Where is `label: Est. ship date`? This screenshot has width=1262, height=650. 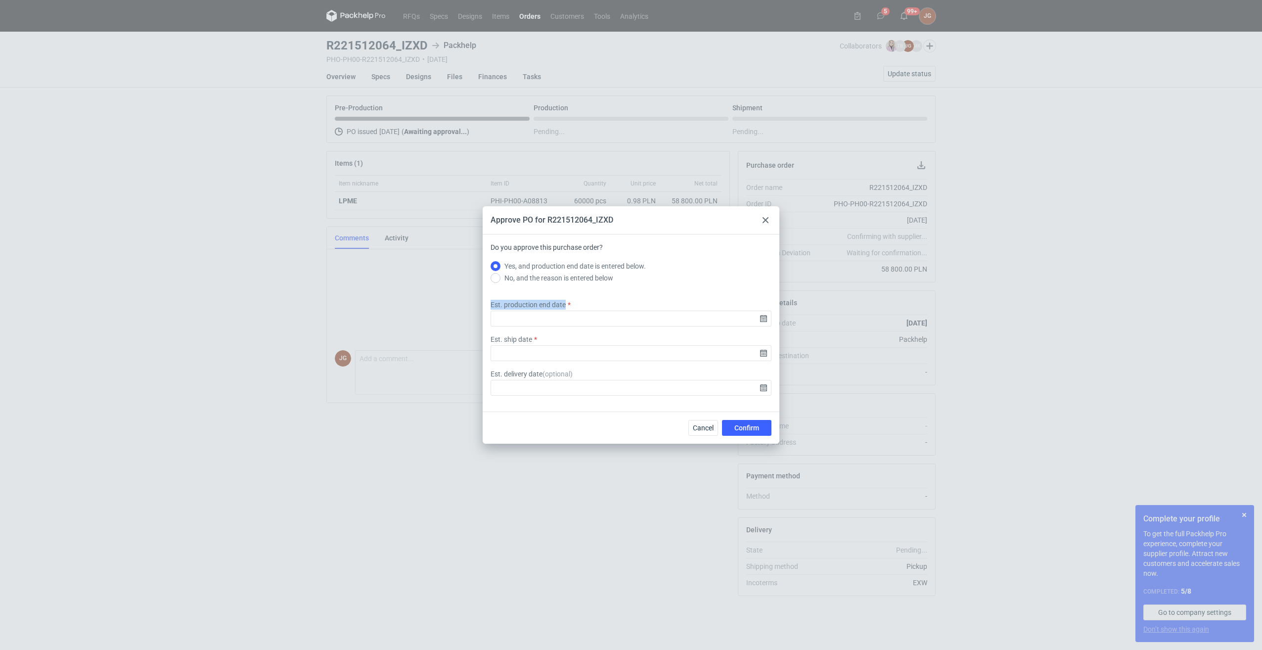
label: Est. ship date is located at coordinates (511, 339).